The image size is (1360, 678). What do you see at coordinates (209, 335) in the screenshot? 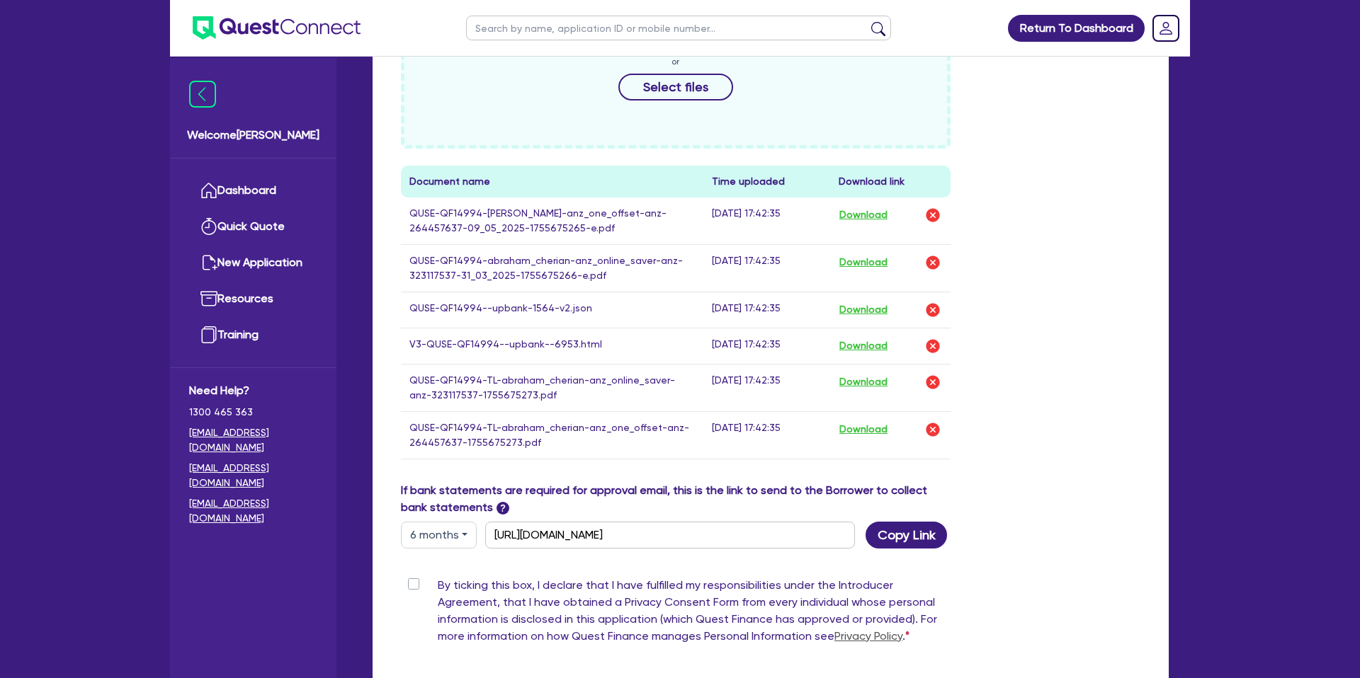
I see `img: training` at bounding box center [209, 335].